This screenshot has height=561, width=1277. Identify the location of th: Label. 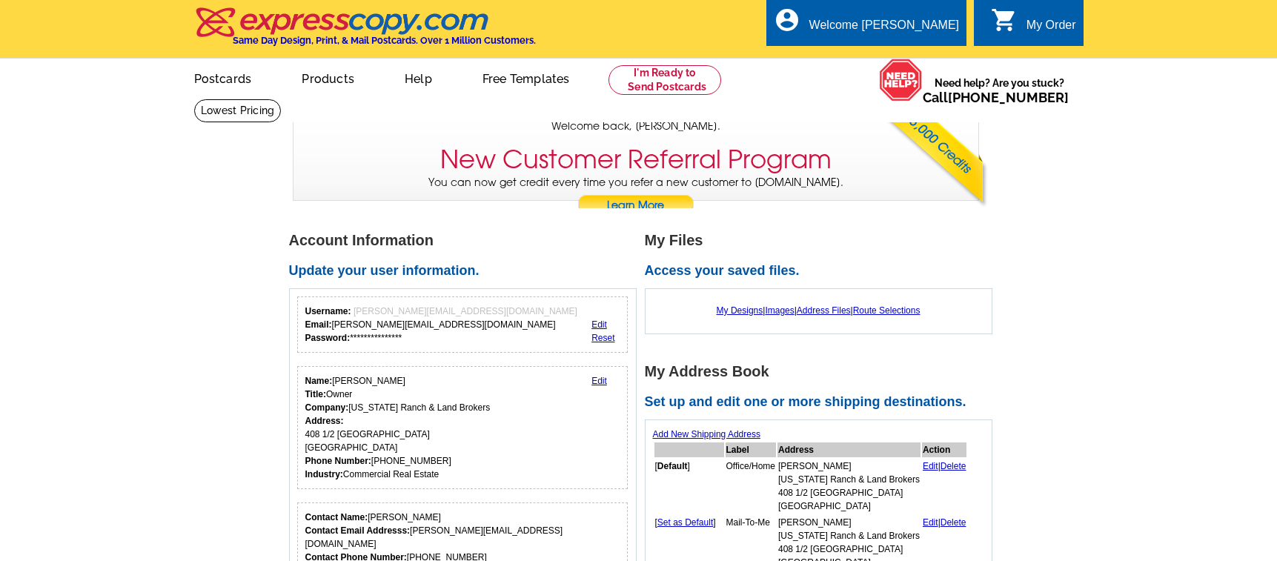
(751, 450).